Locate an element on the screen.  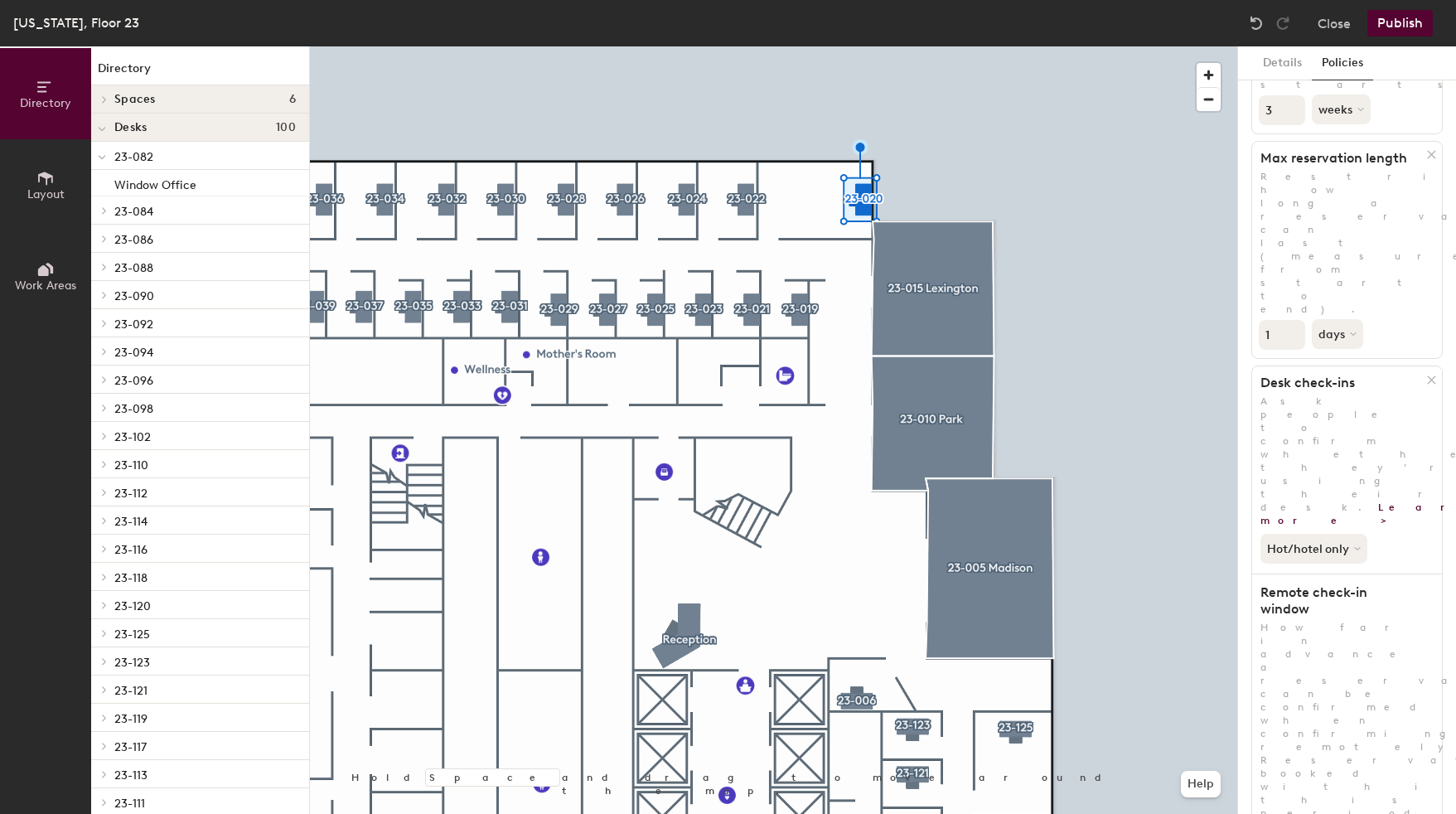
span: Directory is located at coordinates (46, 102).